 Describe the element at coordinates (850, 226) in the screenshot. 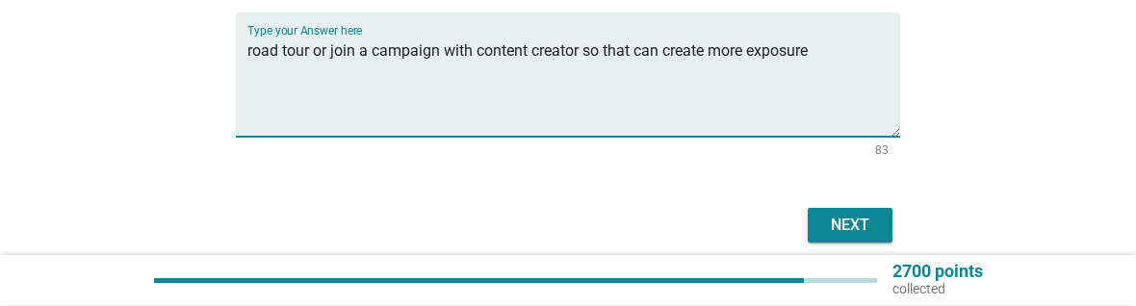

I see `div: Next` at that location.